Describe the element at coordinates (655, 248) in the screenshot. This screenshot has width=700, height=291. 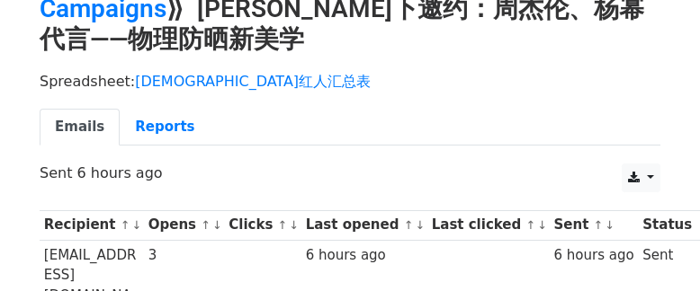
I see `div: 聊天小组件` at that location.